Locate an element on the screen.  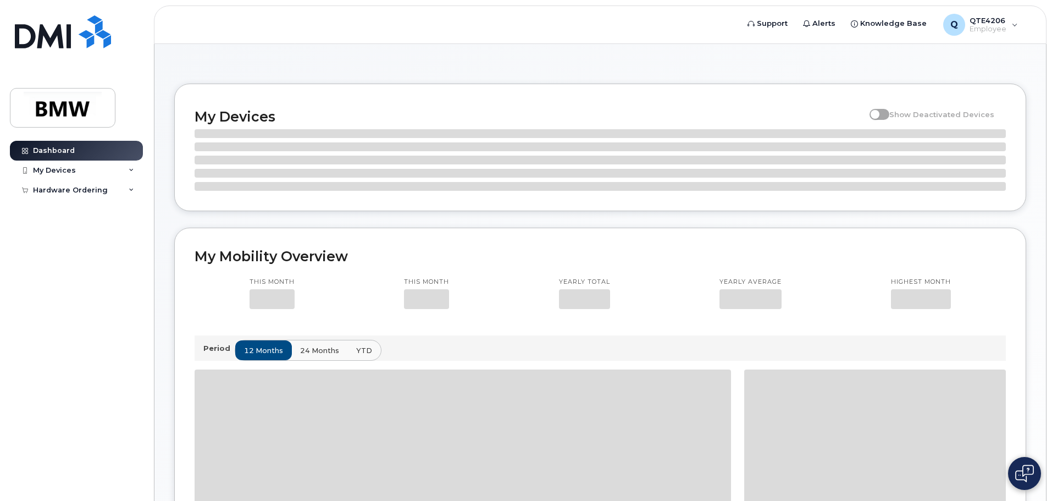
p: Yearly total is located at coordinates (584, 282).